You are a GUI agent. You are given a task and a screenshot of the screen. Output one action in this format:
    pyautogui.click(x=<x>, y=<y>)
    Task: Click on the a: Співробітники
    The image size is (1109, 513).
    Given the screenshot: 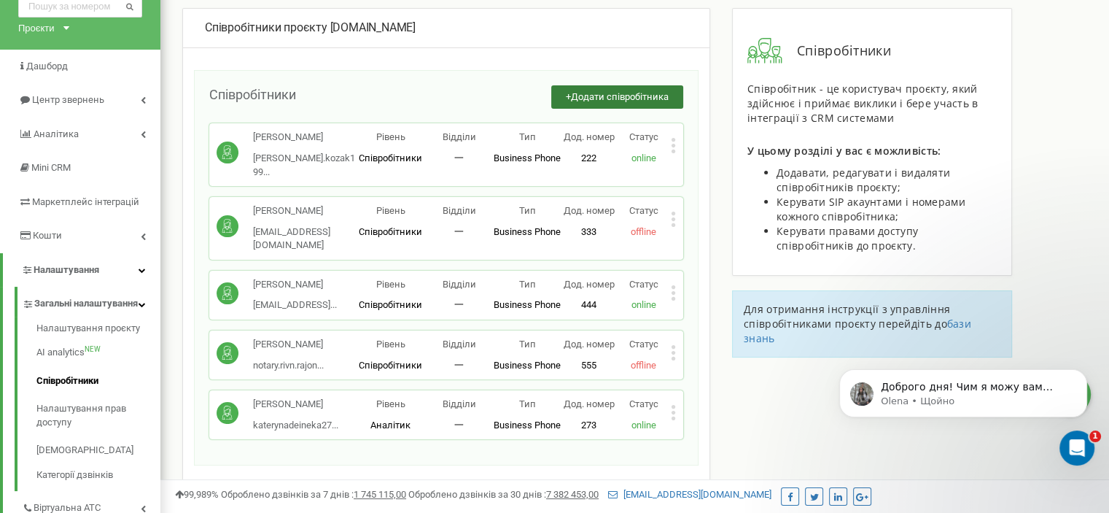 What is the action you would take?
    pyautogui.click(x=98, y=381)
    